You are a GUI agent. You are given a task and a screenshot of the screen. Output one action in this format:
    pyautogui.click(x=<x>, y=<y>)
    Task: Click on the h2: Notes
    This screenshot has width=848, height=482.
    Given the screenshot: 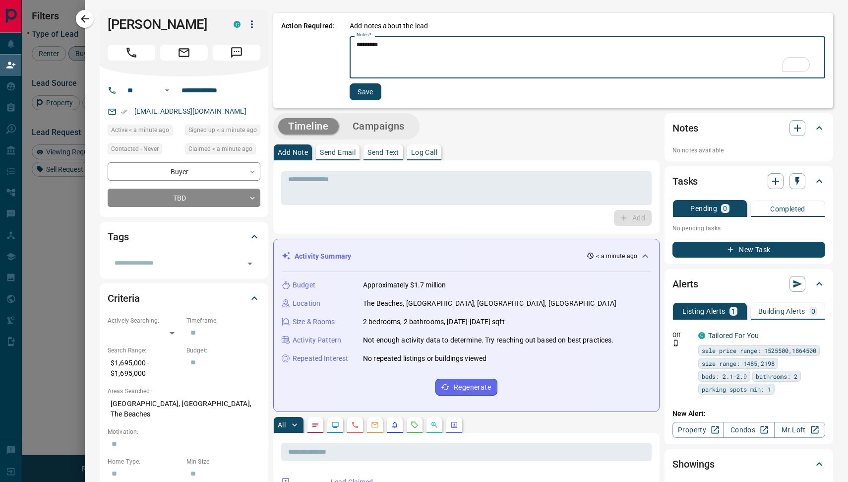 What is the action you would take?
    pyautogui.click(x=685, y=128)
    